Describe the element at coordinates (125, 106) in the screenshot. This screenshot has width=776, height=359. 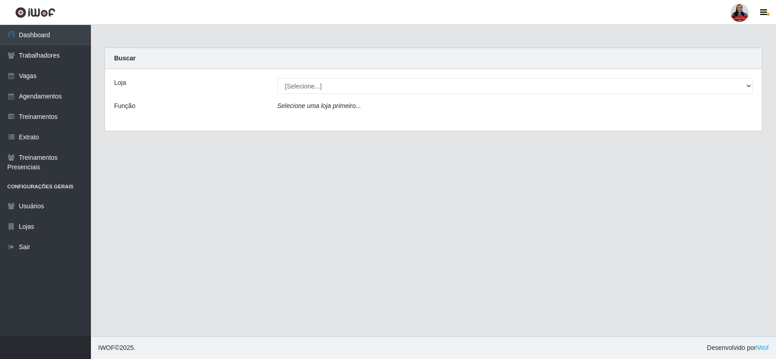
I see `label: Função` at that location.